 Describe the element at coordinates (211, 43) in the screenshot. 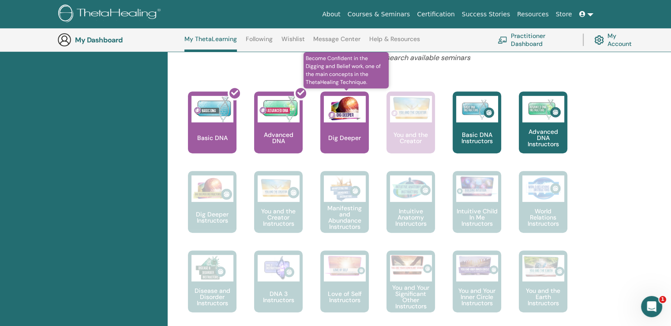

I see `a: My ThetaLearning` at that location.